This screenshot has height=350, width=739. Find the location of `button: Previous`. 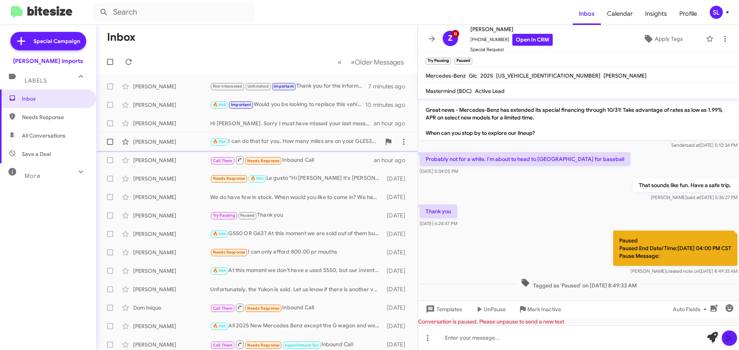

button: Previous is located at coordinates (339, 62).